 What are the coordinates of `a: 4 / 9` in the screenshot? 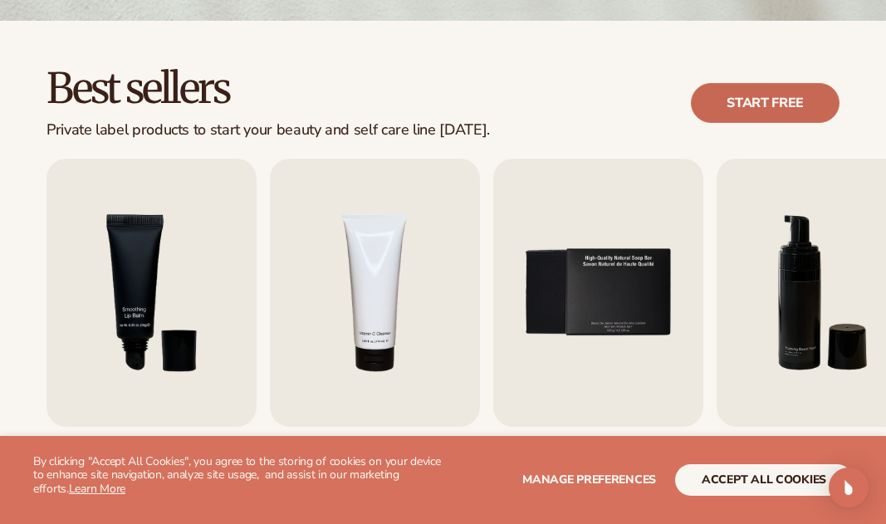 It's located at (375, 332).